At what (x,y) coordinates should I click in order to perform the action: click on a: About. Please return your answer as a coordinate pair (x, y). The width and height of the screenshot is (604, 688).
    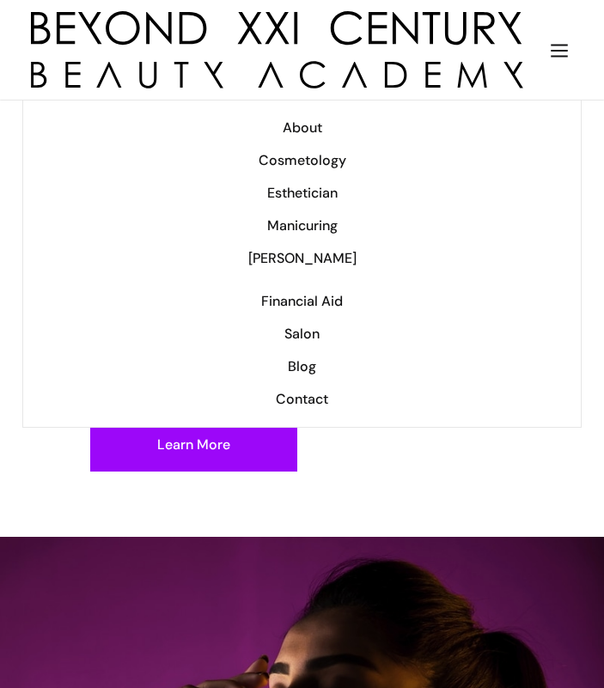
    Looking at the image, I should click on (301, 128).